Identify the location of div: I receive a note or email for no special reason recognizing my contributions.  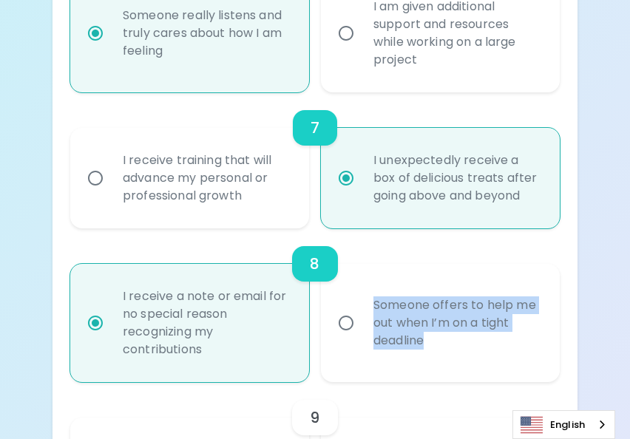
(205, 323).